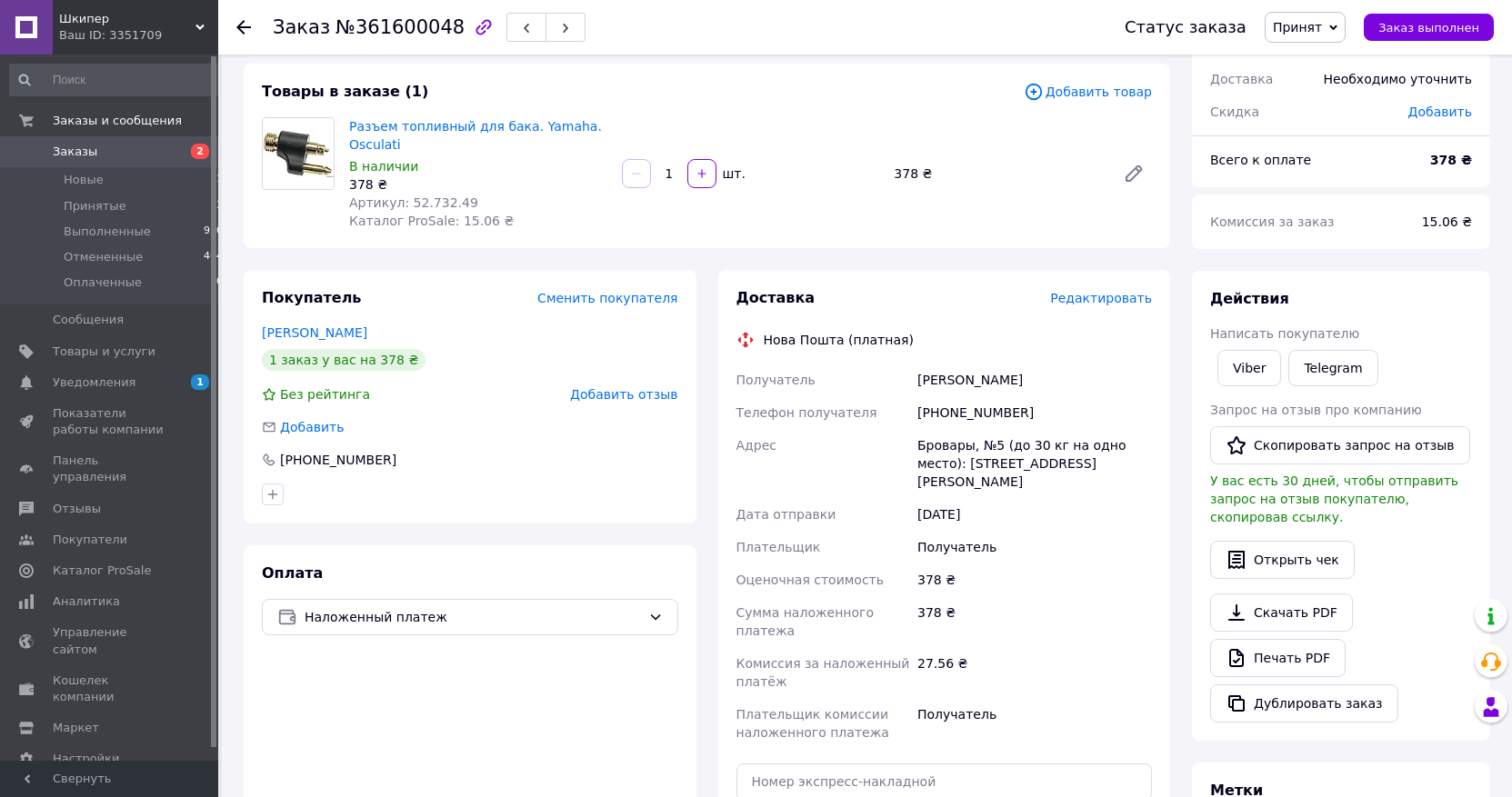  I want to click on span: Скидка, so click(1234, 112).